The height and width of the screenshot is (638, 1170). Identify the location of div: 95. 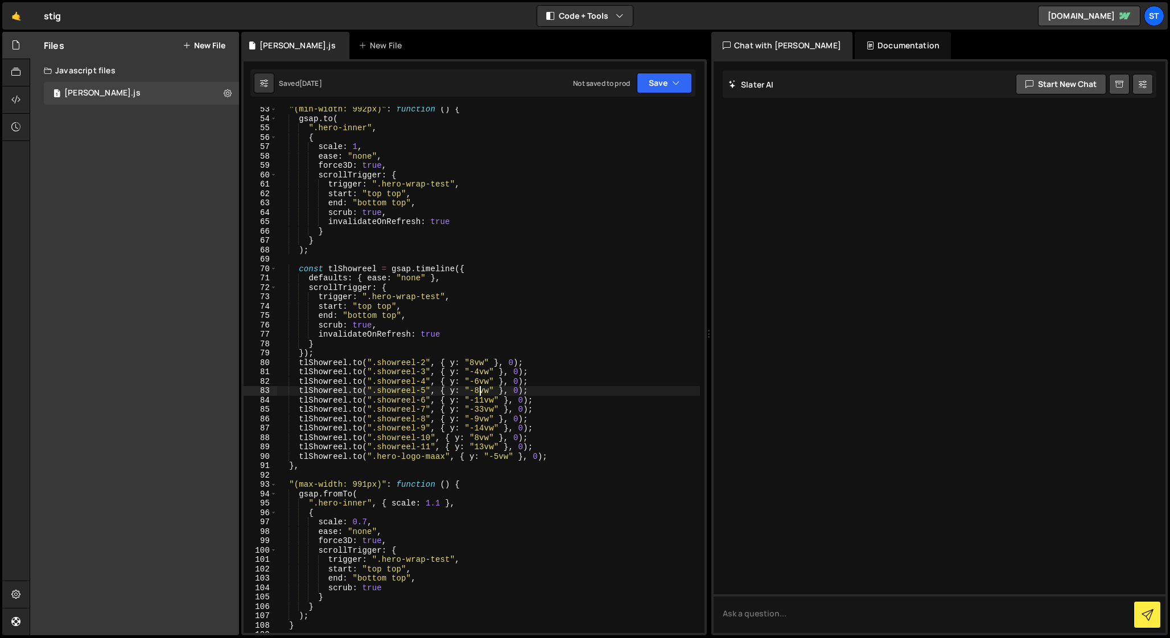
(260, 503).